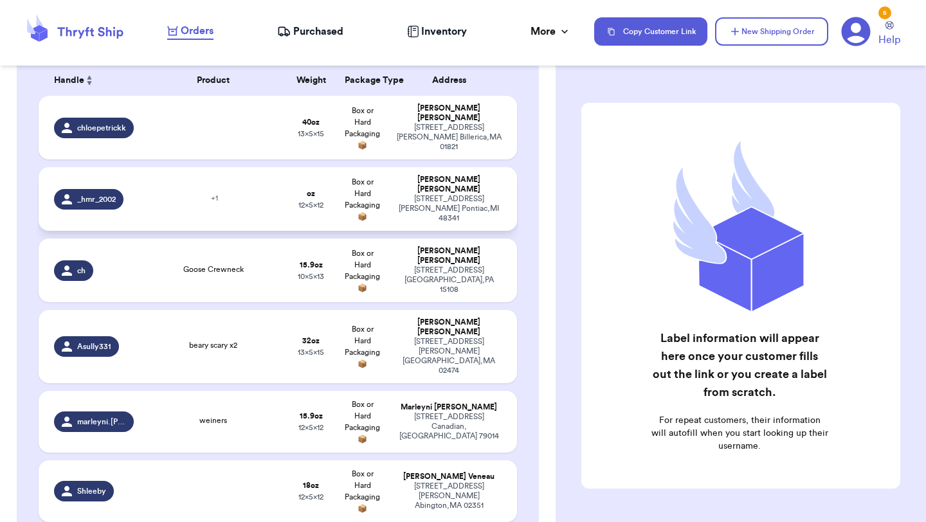 The image size is (926, 522). Describe the element at coordinates (89, 80) in the screenshot. I see `button: Sort ascending` at that location.